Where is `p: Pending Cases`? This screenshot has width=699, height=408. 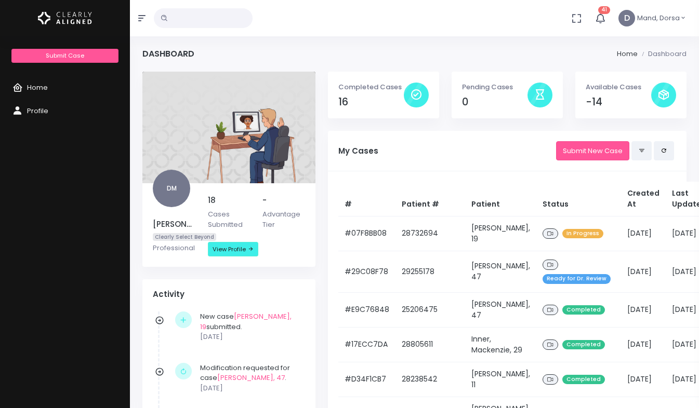 p: Pending Cases is located at coordinates (495, 87).